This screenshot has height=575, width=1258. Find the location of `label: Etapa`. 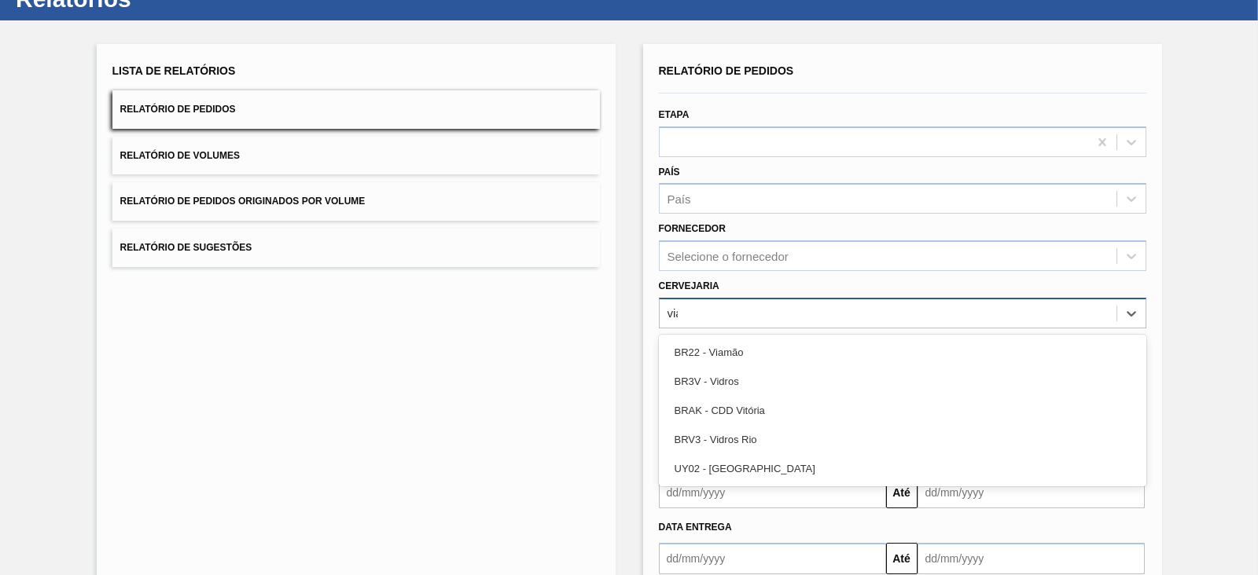

label: Etapa is located at coordinates (674, 115).